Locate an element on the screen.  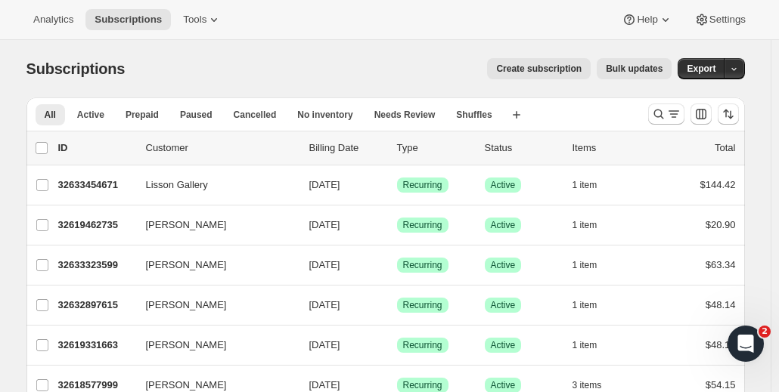
span: Cancelled is located at coordinates (255, 115).